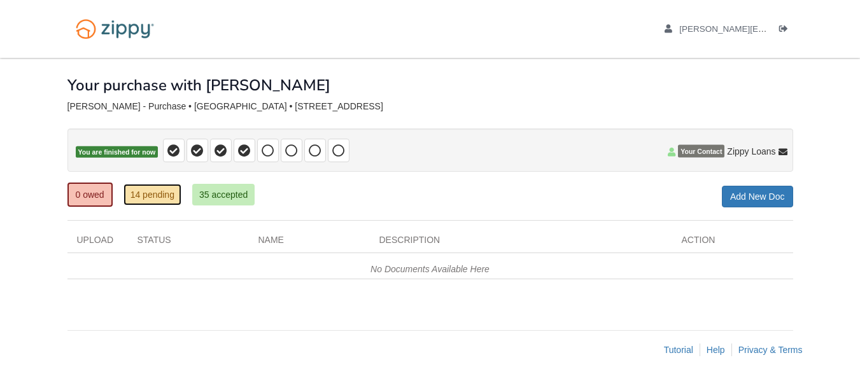  What do you see at coordinates (90, 195) in the screenshot?
I see `a: 0 owed` at bounding box center [90, 195].